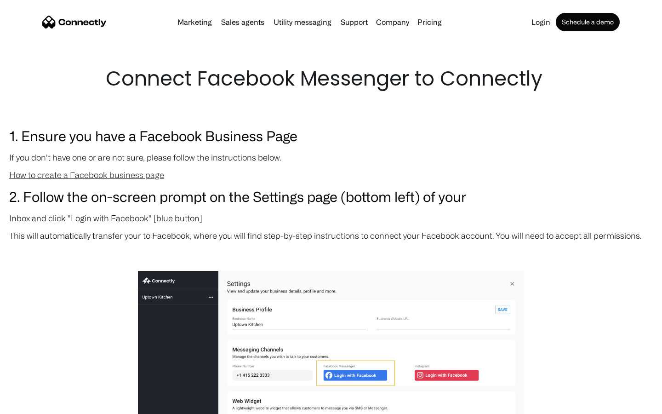  I want to click on a: Login, so click(541, 22).